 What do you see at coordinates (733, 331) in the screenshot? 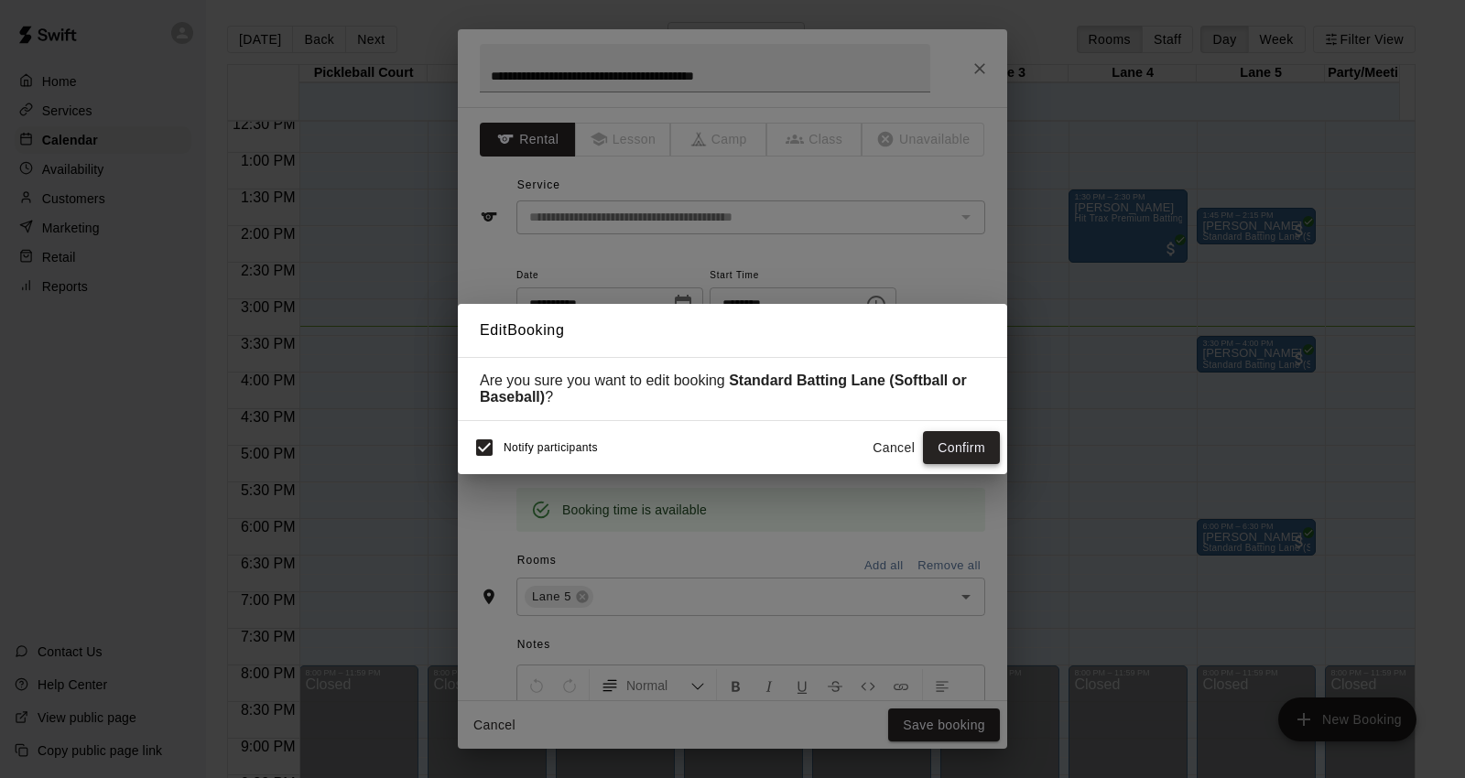
I see `h2: Edit Booking` at bounding box center [733, 331].